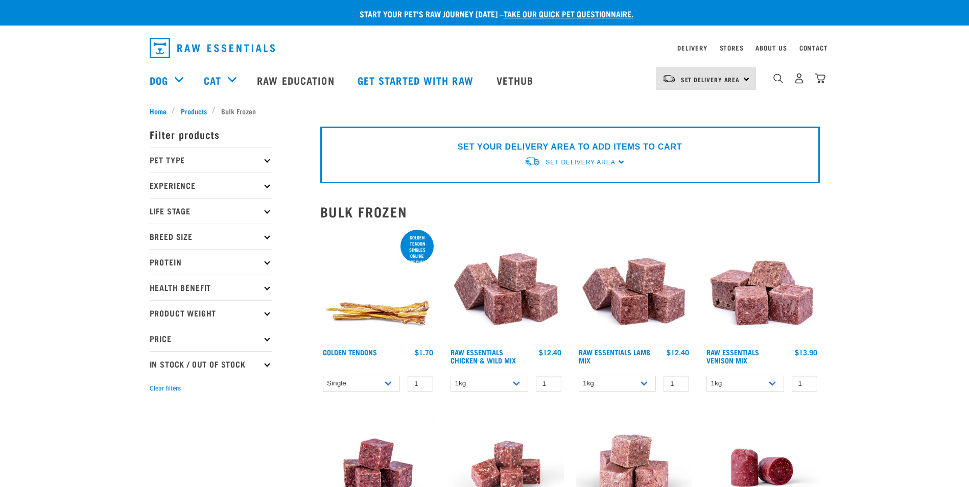 The height and width of the screenshot is (487, 969). I want to click on p: Protein, so click(211, 262).